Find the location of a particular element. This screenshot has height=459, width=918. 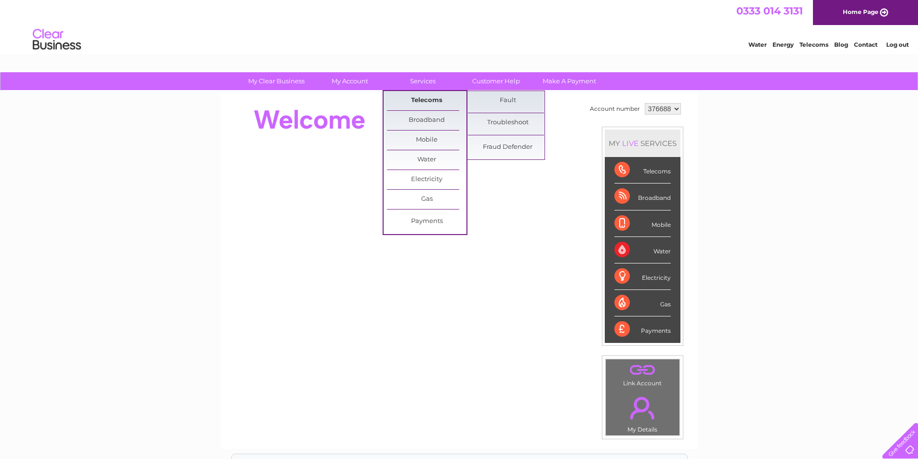

a: Fraud Defender is located at coordinates (507, 147).